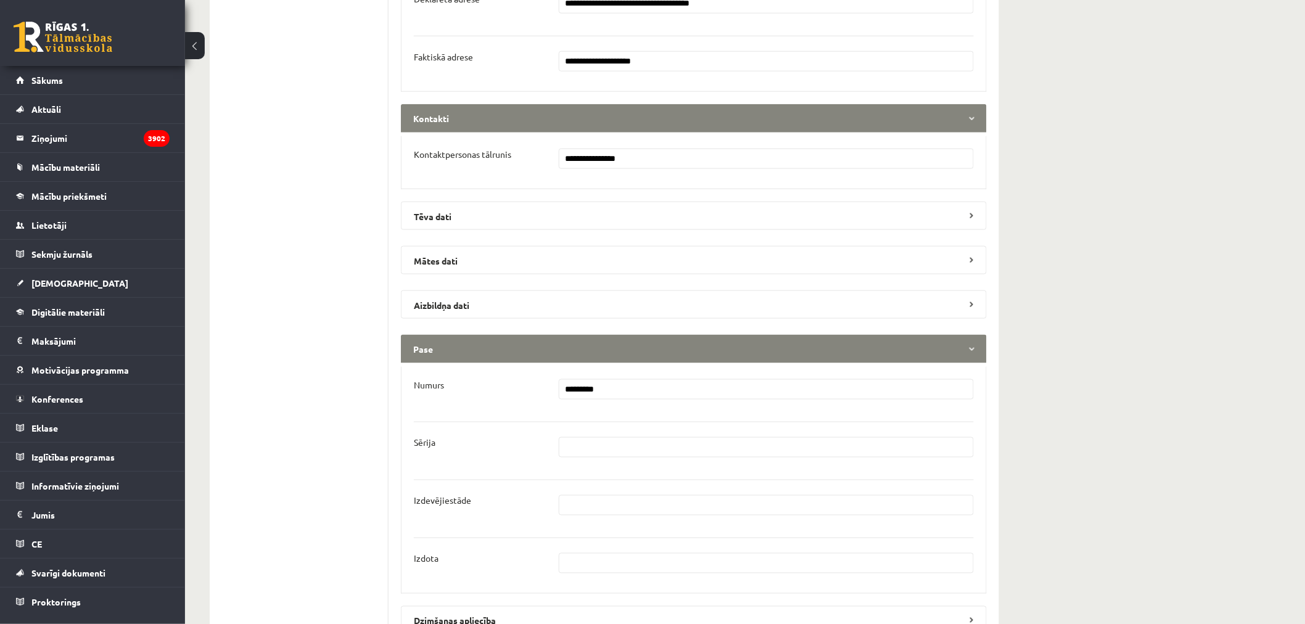 The height and width of the screenshot is (624, 1305). I want to click on a: Maksājumi, so click(93, 341).